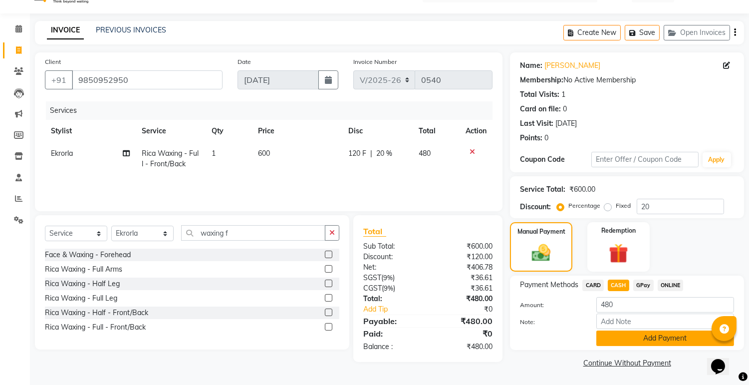 This screenshot has width=749, height=385. What do you see at coordinates (464, 256) in the screenshot?
I see `div: ₹120.00` at bounding box center [464, 256].